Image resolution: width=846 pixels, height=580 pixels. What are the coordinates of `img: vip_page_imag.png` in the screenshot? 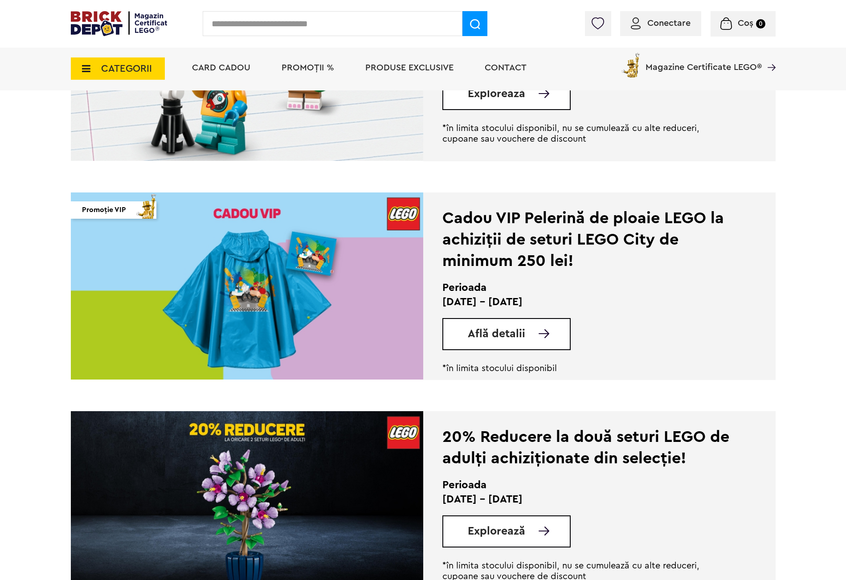 It's located at (147, 205).